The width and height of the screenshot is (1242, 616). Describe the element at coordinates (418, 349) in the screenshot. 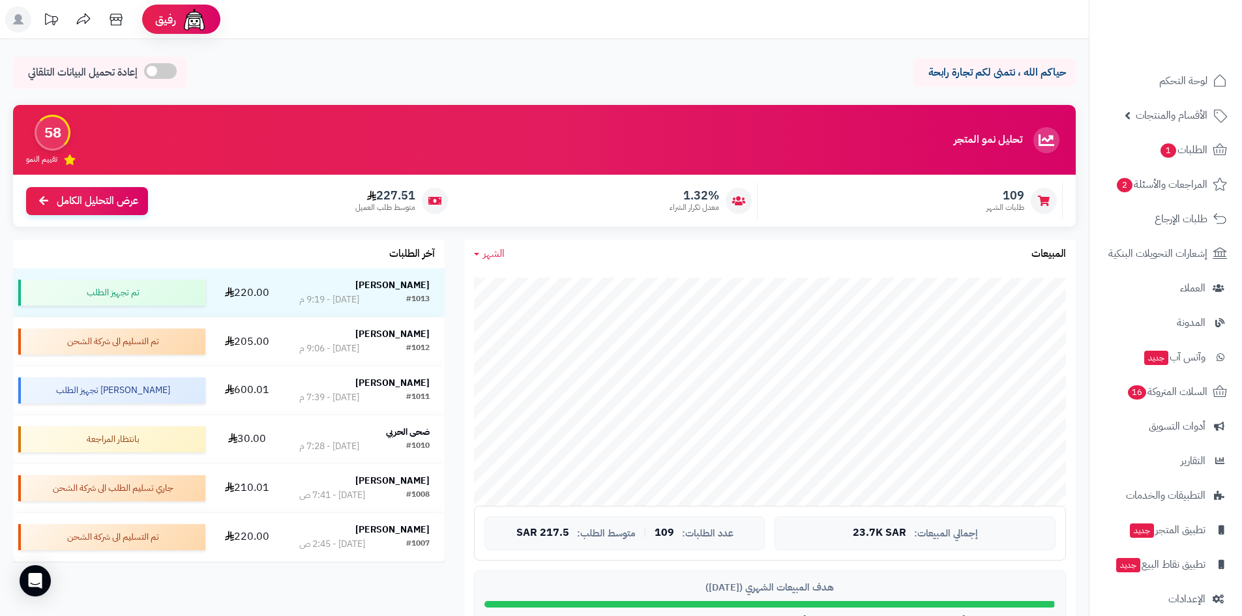

I see `div: #1012` at that location.